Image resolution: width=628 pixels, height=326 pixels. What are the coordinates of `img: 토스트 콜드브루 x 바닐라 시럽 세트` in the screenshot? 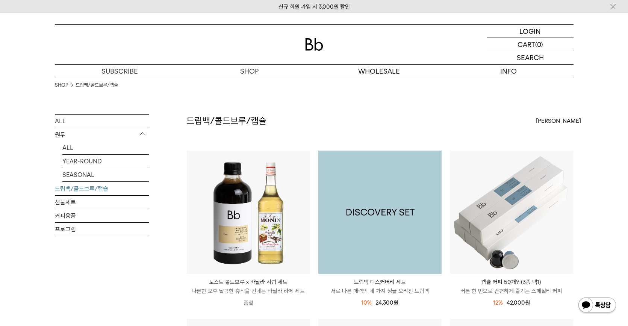 It's located at (248, 212).